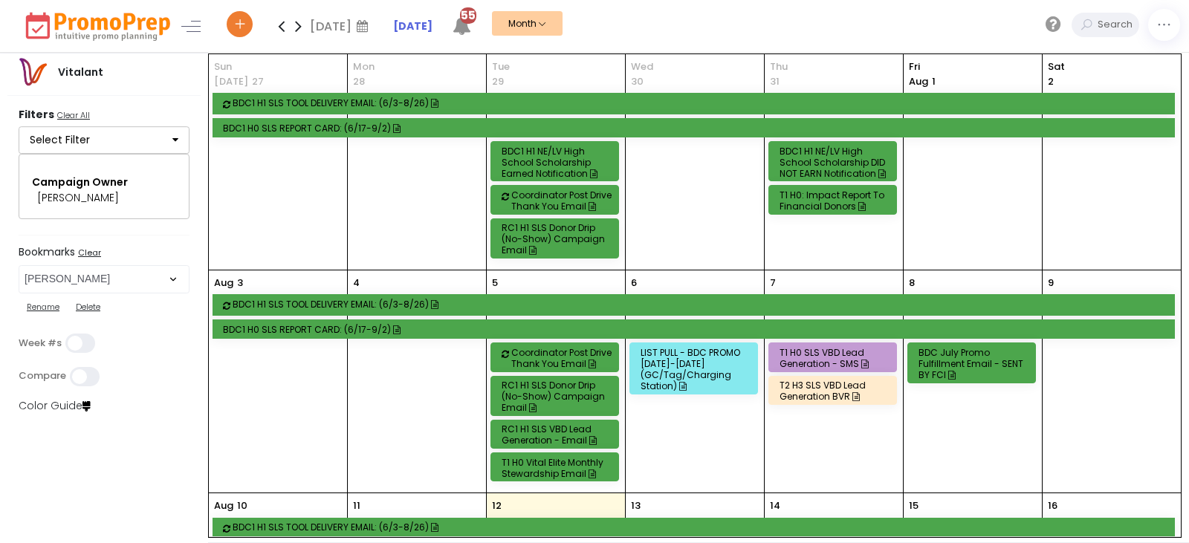  What do you see at coordinates (556, 468) in the screenshot?
I see `div: T1 H0 Vital Elite Monthly Stewardship Email` at bounding box center [556, 468].